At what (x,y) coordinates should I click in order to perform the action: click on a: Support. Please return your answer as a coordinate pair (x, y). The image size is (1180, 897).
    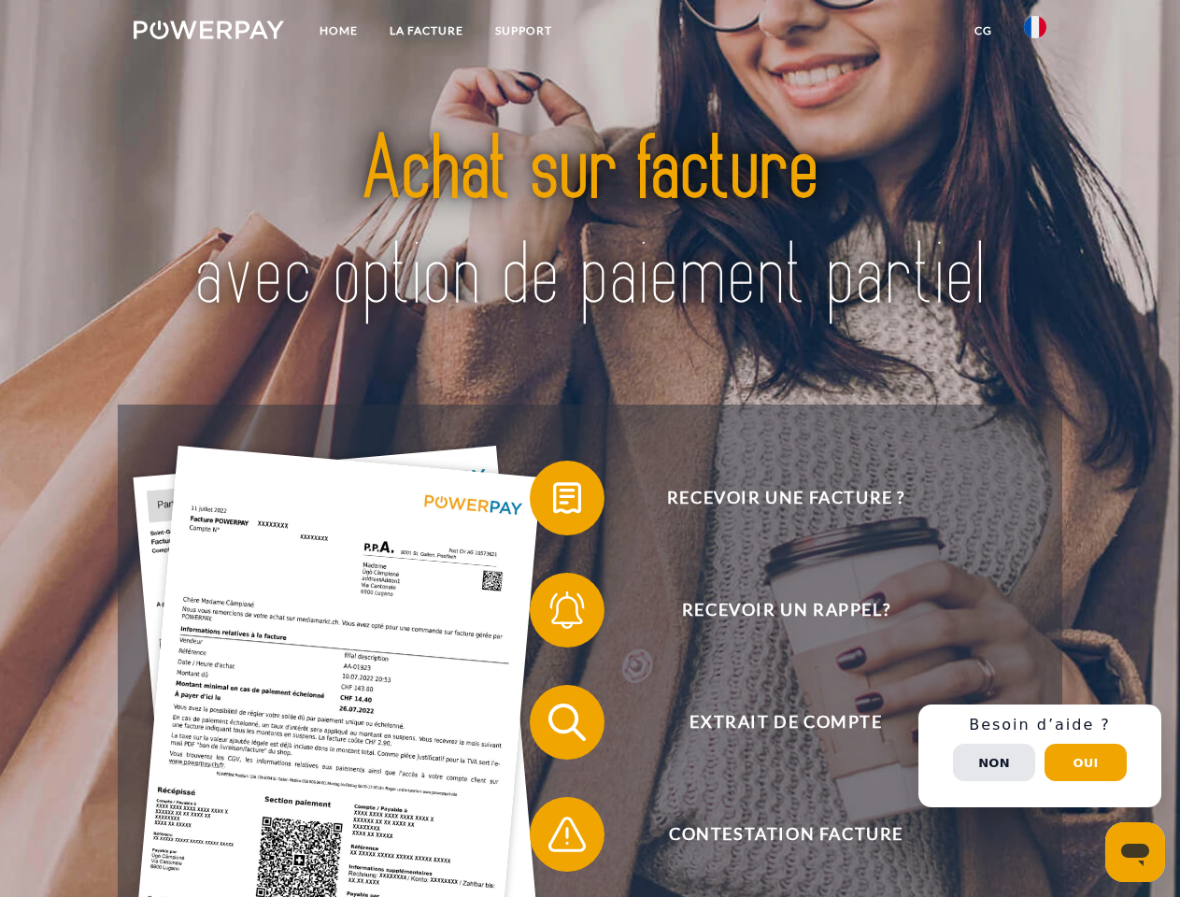
    Looking at the image, I should click on (523, 31).